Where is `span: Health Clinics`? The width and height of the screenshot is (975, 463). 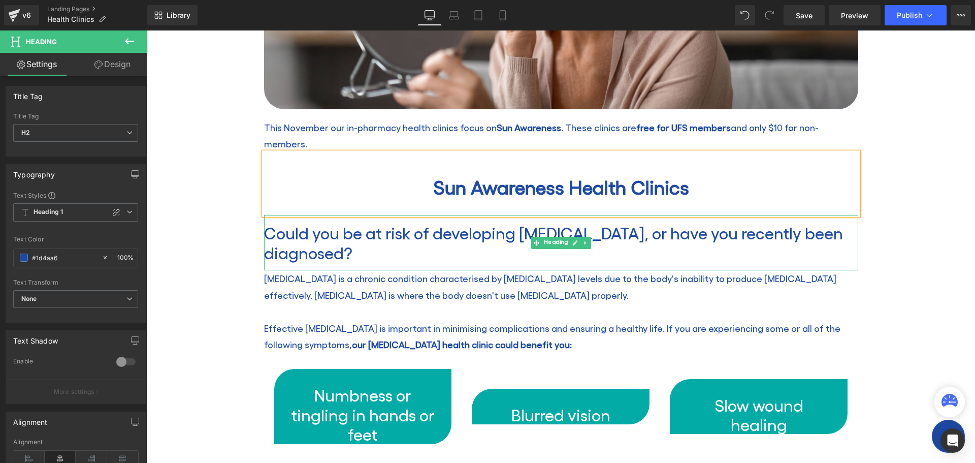 span: Health Clinics is located at coordinates (71, 19).